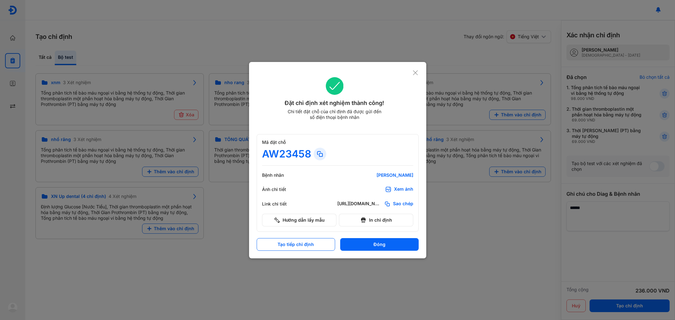  What do you see at coordinates (403, 204) in the screenshot?
I see `span: Sao chép` at bounding box center [403, 204].